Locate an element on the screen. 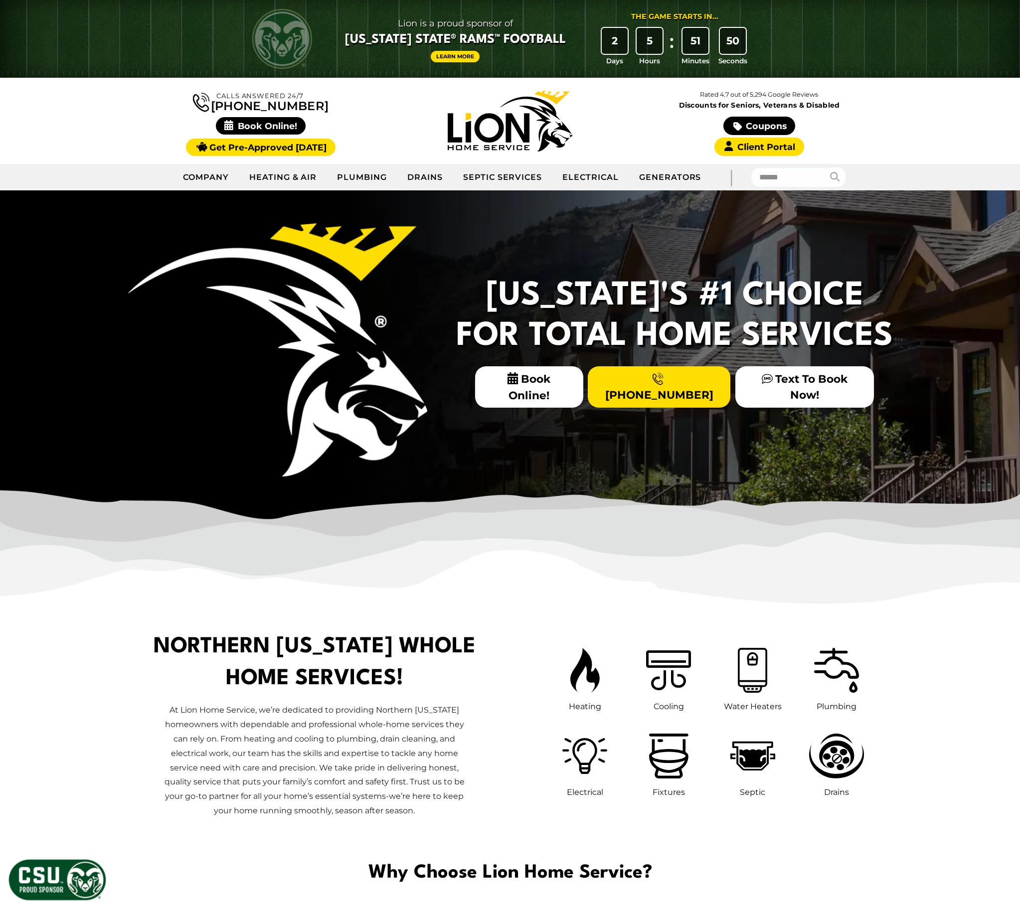  a: Coupons is located at coordinates (759, 126).